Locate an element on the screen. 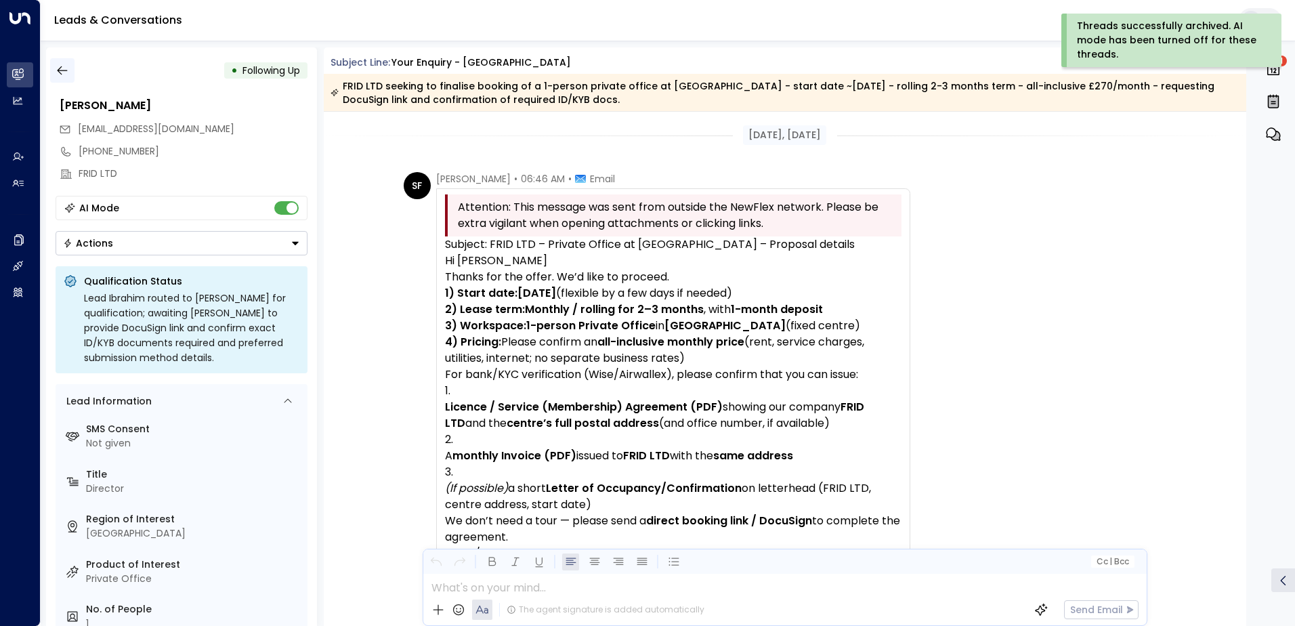 This screenshot has height=626, width=1295. strong: direct booking link / DocuSign is located at coordinates (729, 520).